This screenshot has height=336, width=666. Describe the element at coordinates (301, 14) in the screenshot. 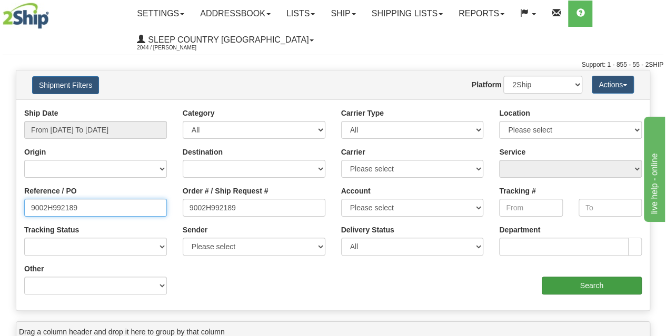

I see `a: Lists` at that location.